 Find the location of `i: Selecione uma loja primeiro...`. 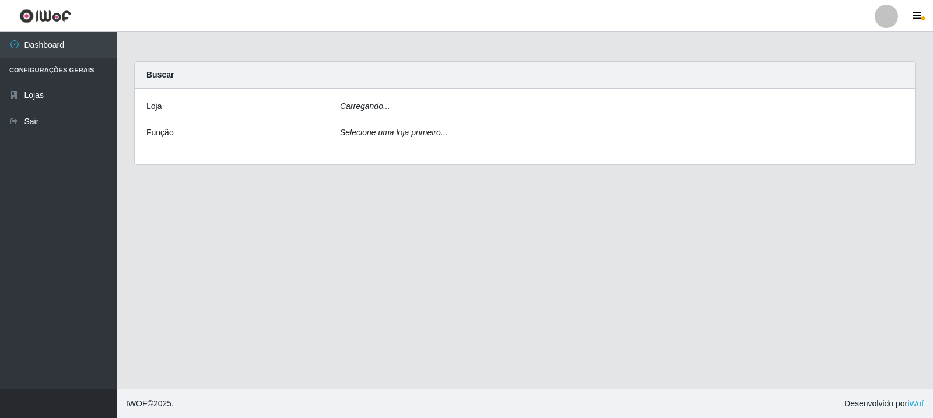

i: Selecione uma loja primeiro... is located at coordinates (393, 132).